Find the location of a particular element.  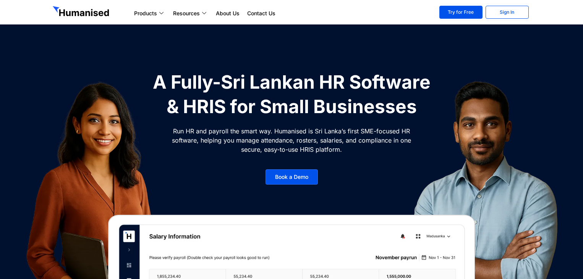

img: GetHumanised Logo is located at coordinates (82, 12).